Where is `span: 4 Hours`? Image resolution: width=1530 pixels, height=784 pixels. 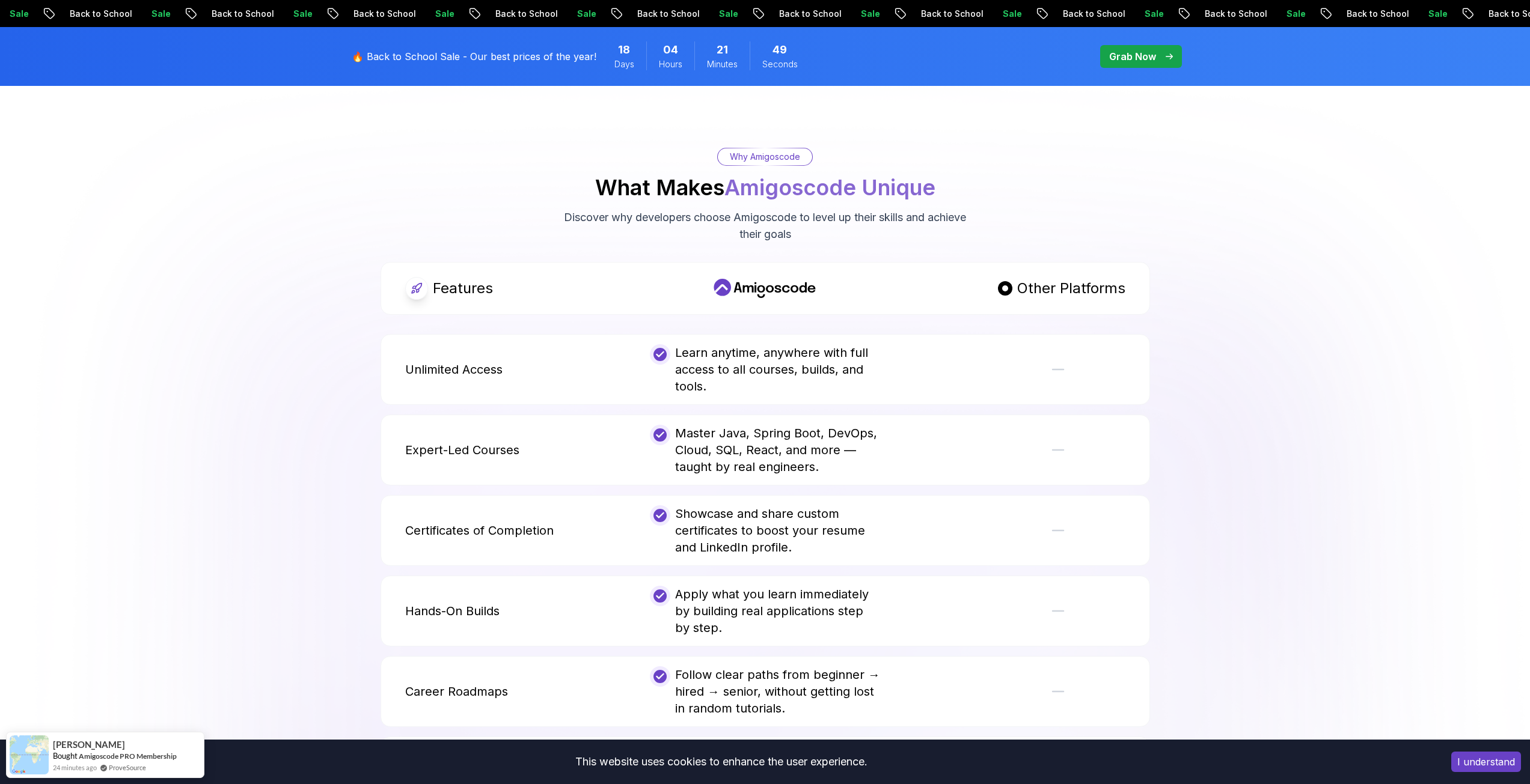 span: 4 Hours is located at coordinates (671, 50).